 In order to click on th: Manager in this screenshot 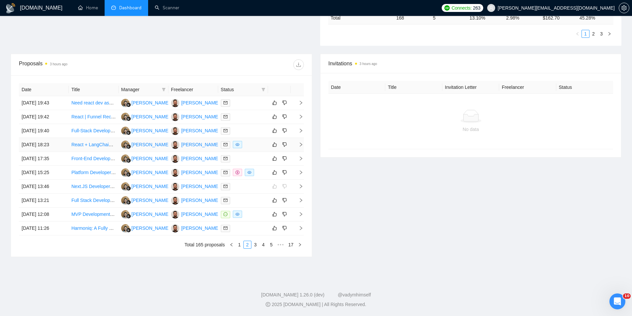, I will do `click(143, 90)`.